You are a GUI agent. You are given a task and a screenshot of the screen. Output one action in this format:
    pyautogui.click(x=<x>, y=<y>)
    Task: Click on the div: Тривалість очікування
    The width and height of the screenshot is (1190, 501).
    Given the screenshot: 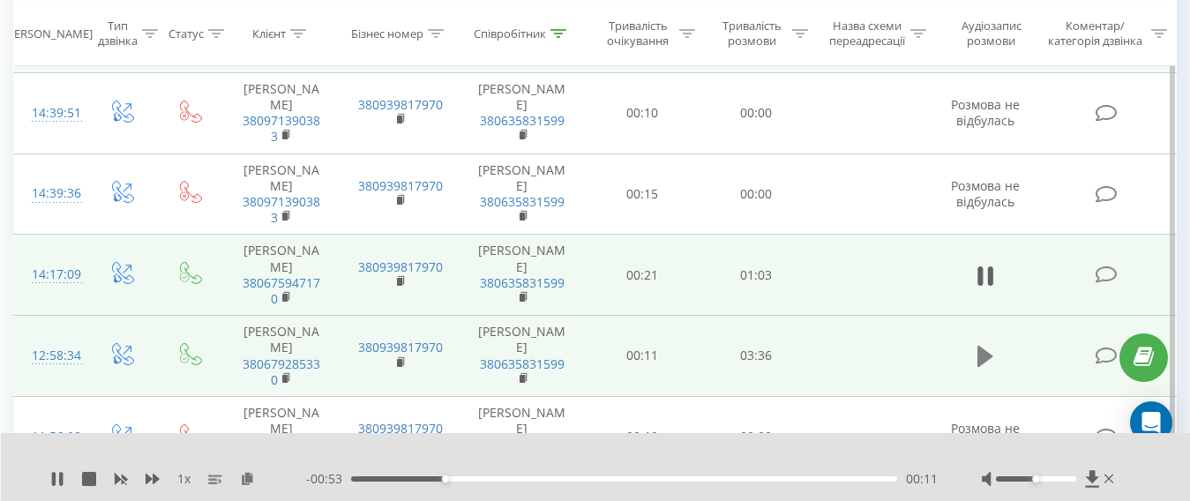 What is the action you would take?
    pyautogui.click(x=638, y=34)
    